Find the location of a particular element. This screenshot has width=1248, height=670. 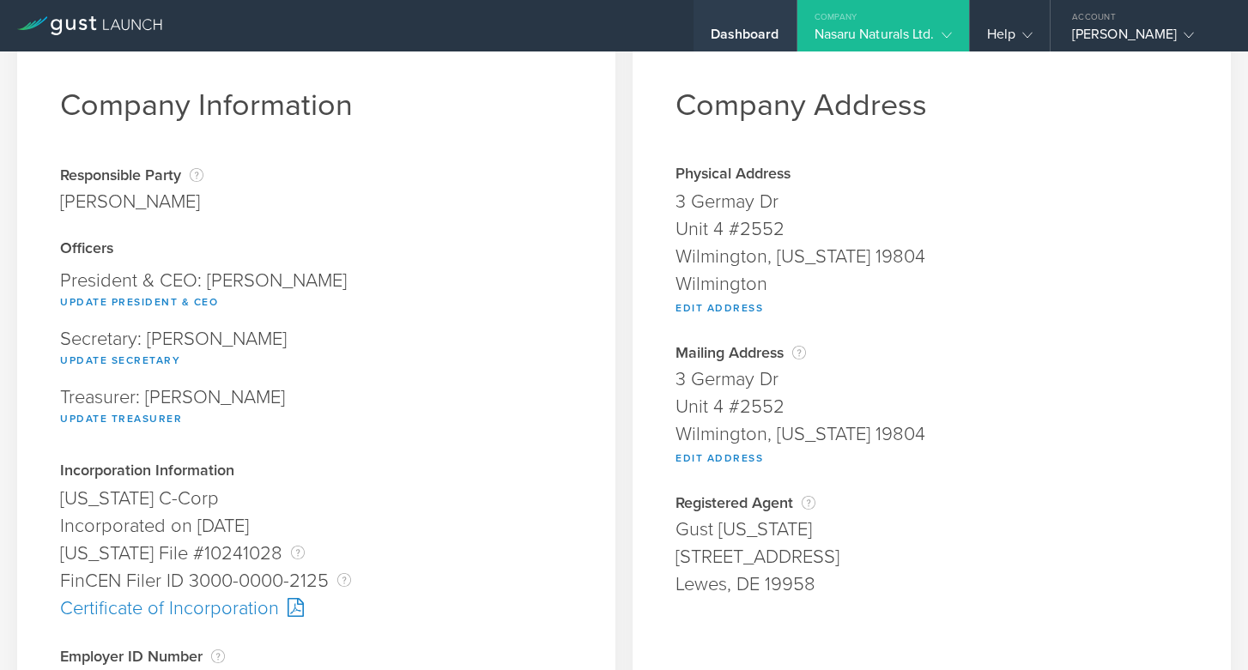

h1: Company Address is located at coordinates (931, 105).